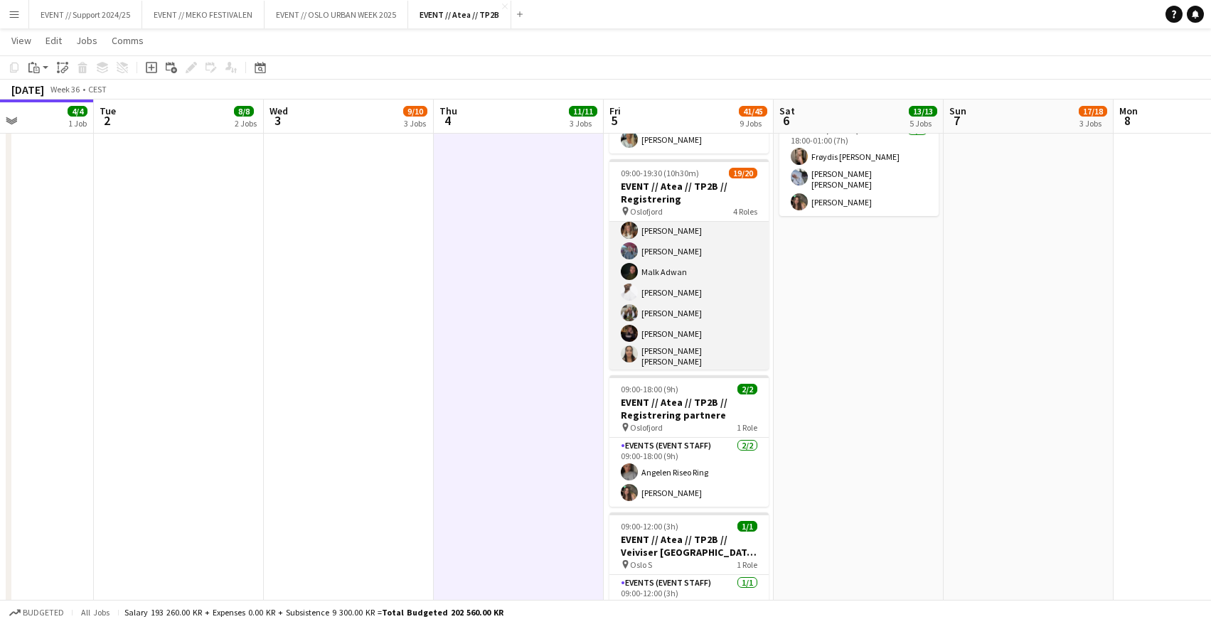  I want to click on span: 09:00-12:00 (3h), so click(649, 526).